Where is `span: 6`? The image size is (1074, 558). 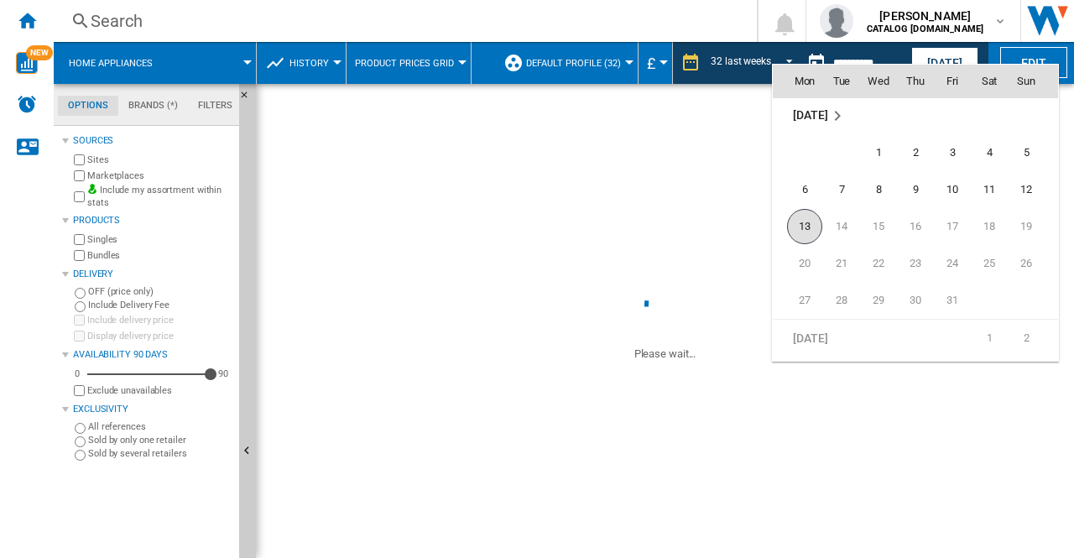 span: 6 is located at coordinates (805, 190).